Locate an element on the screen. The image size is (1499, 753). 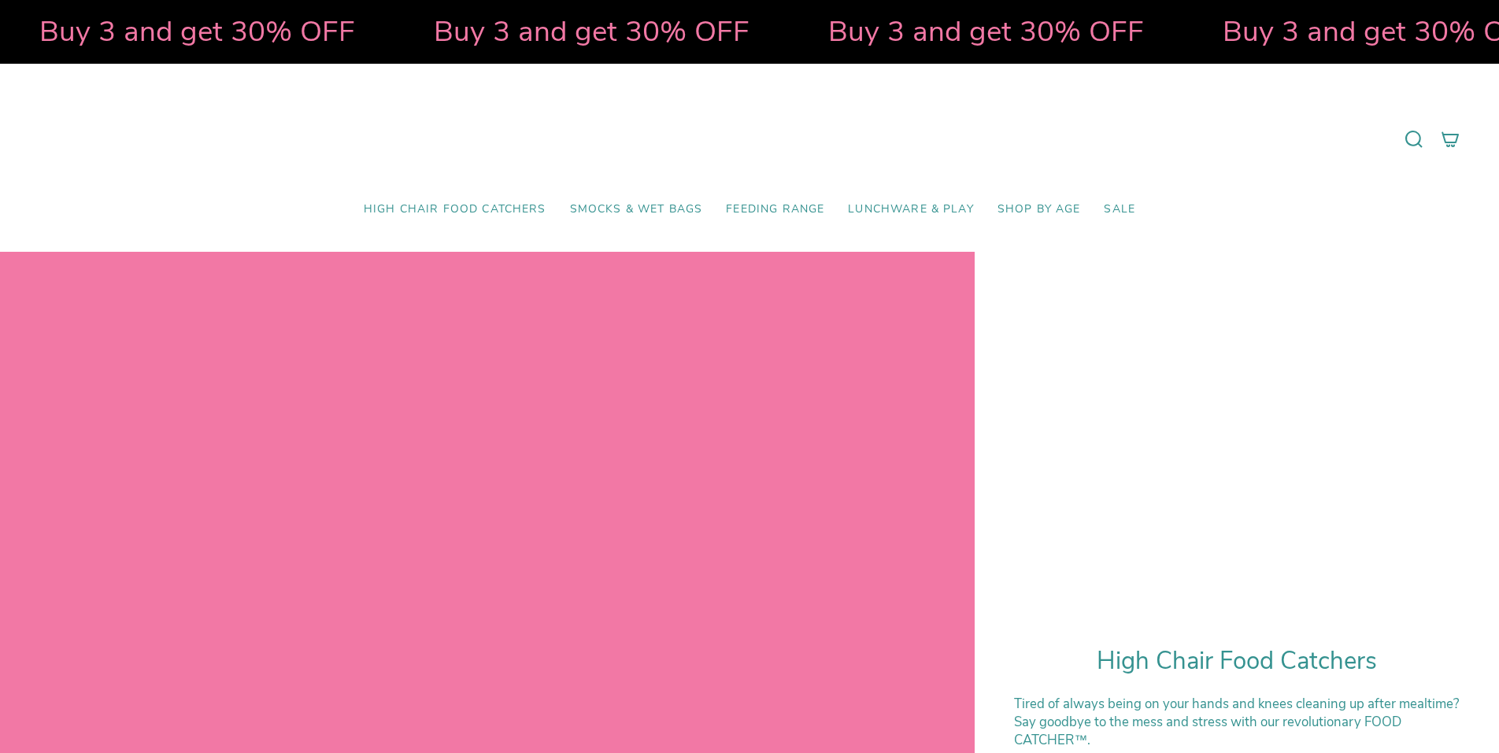
div: Smocks & Wet Bags is located at coordinates (636, 209).